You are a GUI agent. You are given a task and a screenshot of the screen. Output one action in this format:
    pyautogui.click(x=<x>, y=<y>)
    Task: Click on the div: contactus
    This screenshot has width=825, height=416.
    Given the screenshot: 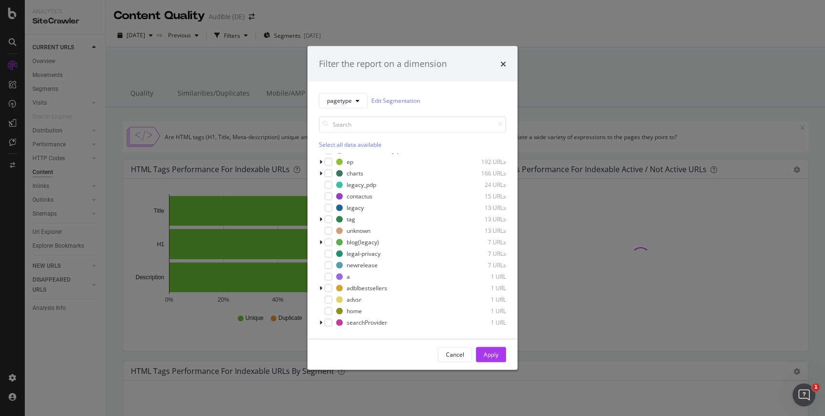 What is the action you would take?
    pyautogui.click(x=360, y=196)
    